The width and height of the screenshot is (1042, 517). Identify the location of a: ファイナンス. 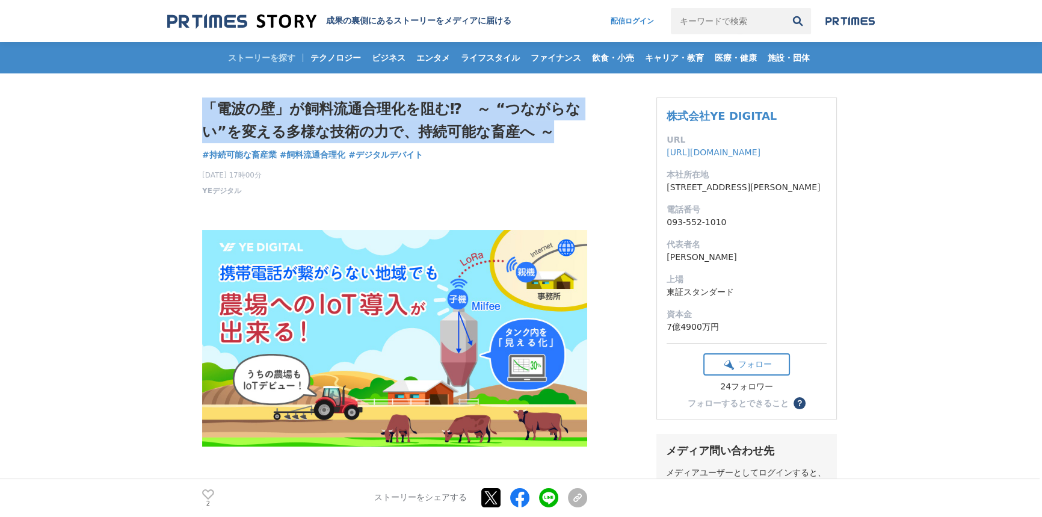
(556, 58).